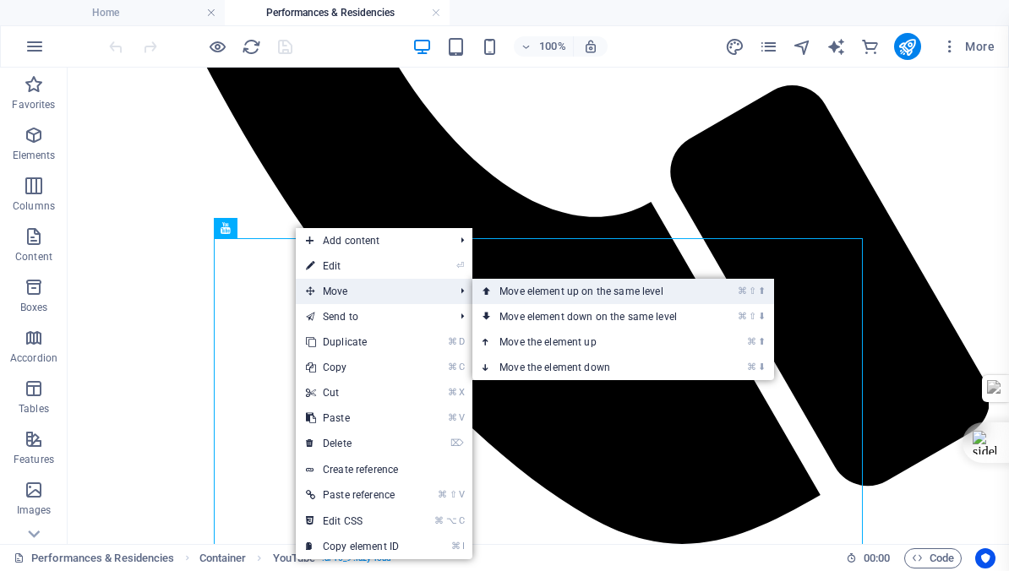 Image resolution: width=1009 pixels, height=571 pixels. What do you see at coordinates (352, 342) in the screenshot?
I see `a: ⌘DDuplicate` at bounding box center [352, 342].